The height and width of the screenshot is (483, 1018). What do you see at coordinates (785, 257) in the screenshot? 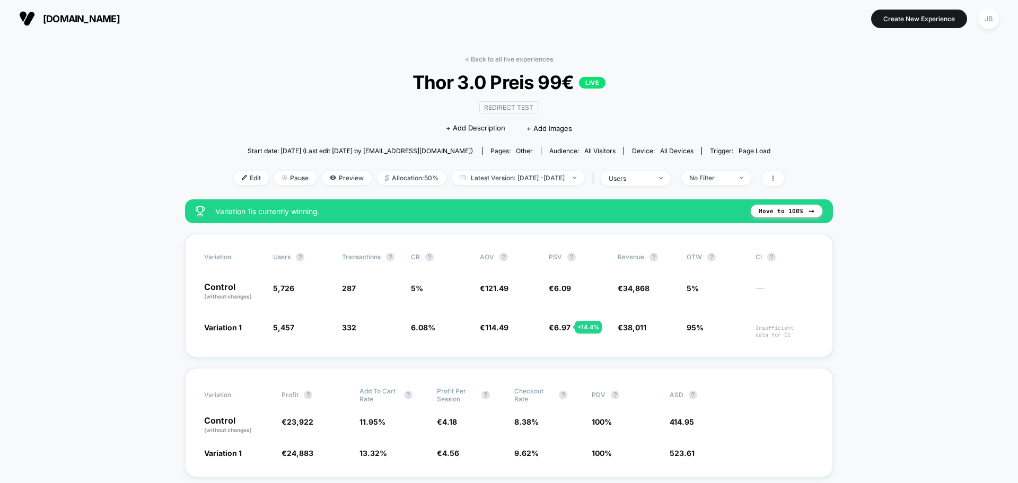
I see `span: CI` at bounding box center [785, 257].